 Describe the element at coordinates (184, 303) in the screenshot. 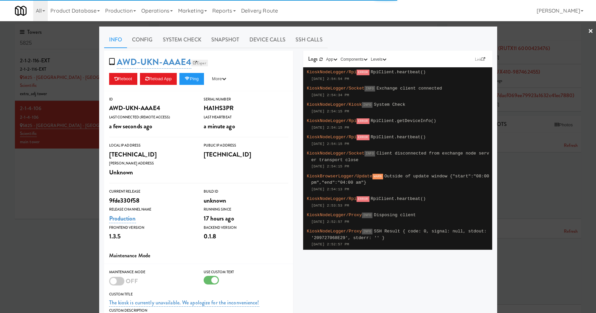

I see `a: The kiosk is currently unavailable. We apologize for the inconvenience!` at that location.